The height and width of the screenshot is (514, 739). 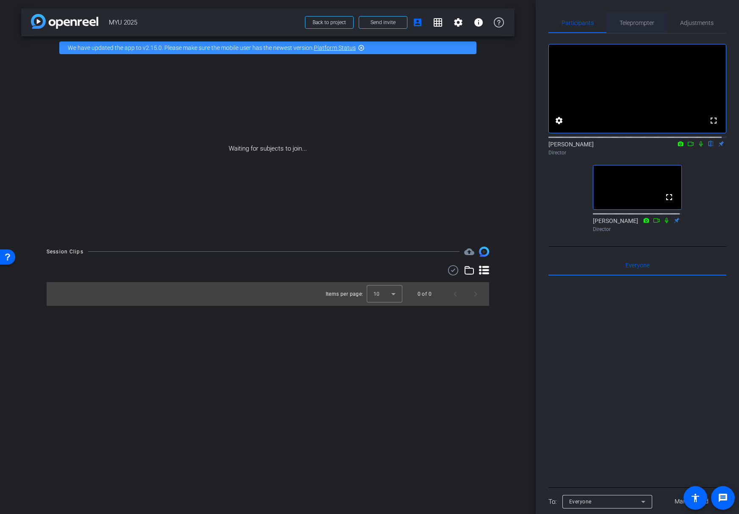 I want to click on span: MYU 2025, so click(x=204, y=22).